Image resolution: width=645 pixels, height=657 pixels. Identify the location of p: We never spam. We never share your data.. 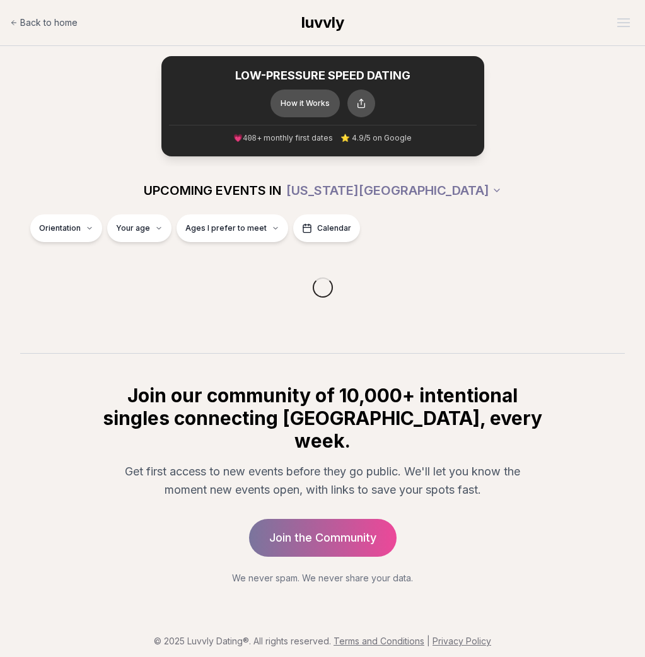
(323, 578).